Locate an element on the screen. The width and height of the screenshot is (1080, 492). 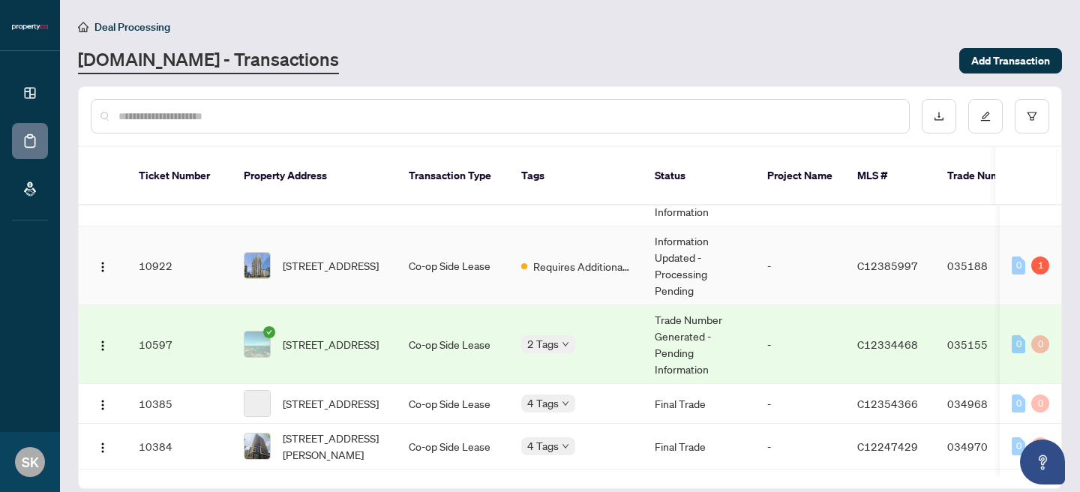
td: 10597 is located at coordinates (179, 344).